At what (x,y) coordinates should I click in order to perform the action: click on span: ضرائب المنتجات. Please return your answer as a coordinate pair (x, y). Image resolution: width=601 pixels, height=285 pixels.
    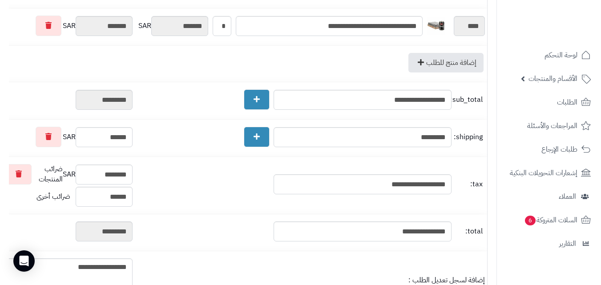
    Looking at the image, I should click on (49, 174).